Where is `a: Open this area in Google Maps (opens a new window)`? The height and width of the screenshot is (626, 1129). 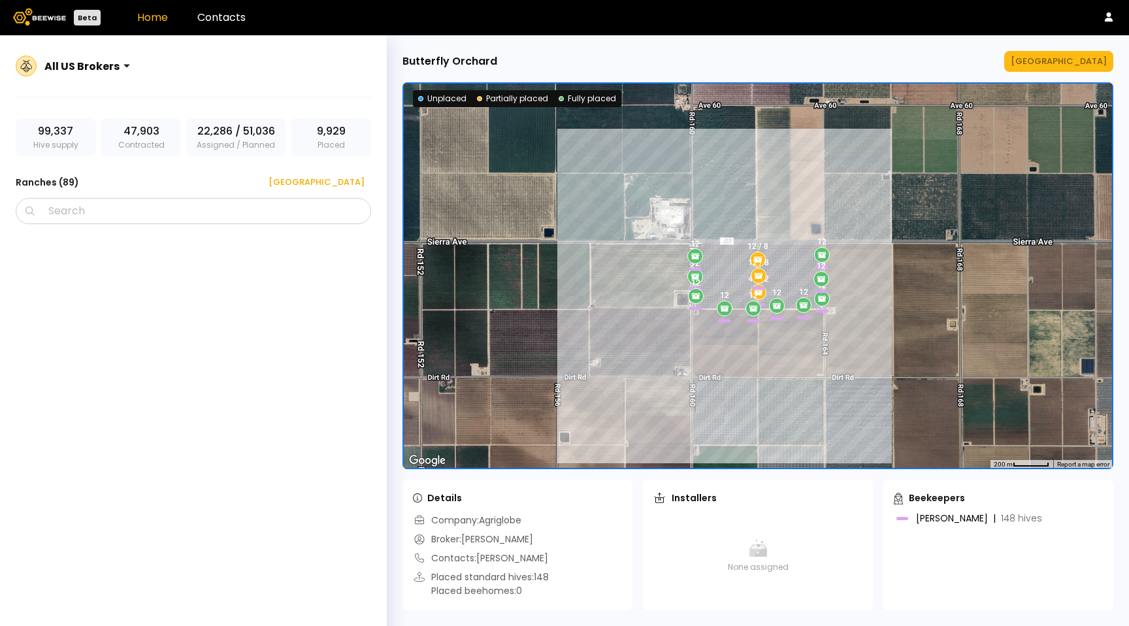 a: Open this area in Google Maps (opens a new window) is located at coordinates (427, 461).